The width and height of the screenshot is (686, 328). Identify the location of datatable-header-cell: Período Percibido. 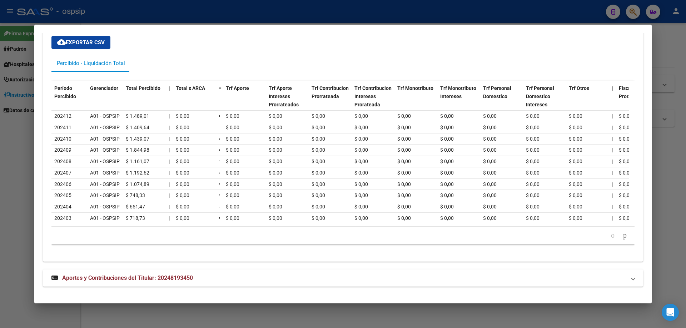
(69, 100).